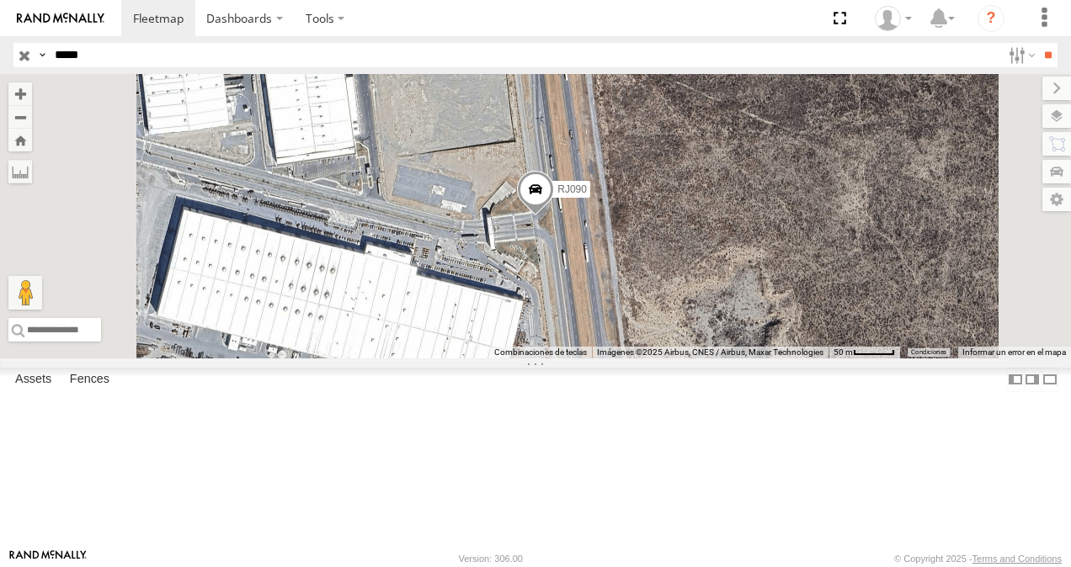 This screenshot has width=1071, height=567. Describe the element at coordinates (1015, 380) in the screenshot. I see `label: Dock Summary Table to the Left` at that location.